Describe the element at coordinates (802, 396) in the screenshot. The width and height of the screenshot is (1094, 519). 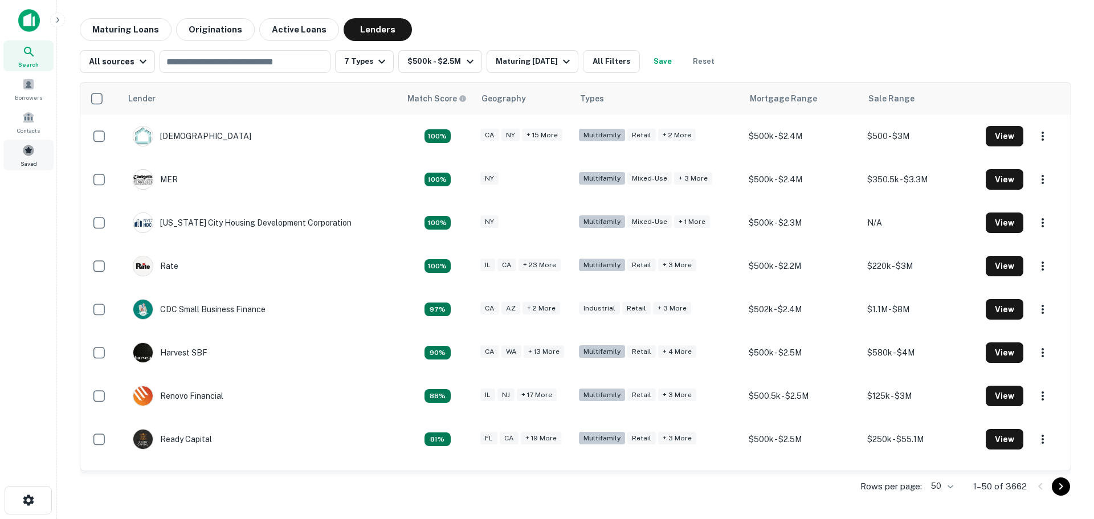
I see `td: $500.5k - $2.5M` at that location.